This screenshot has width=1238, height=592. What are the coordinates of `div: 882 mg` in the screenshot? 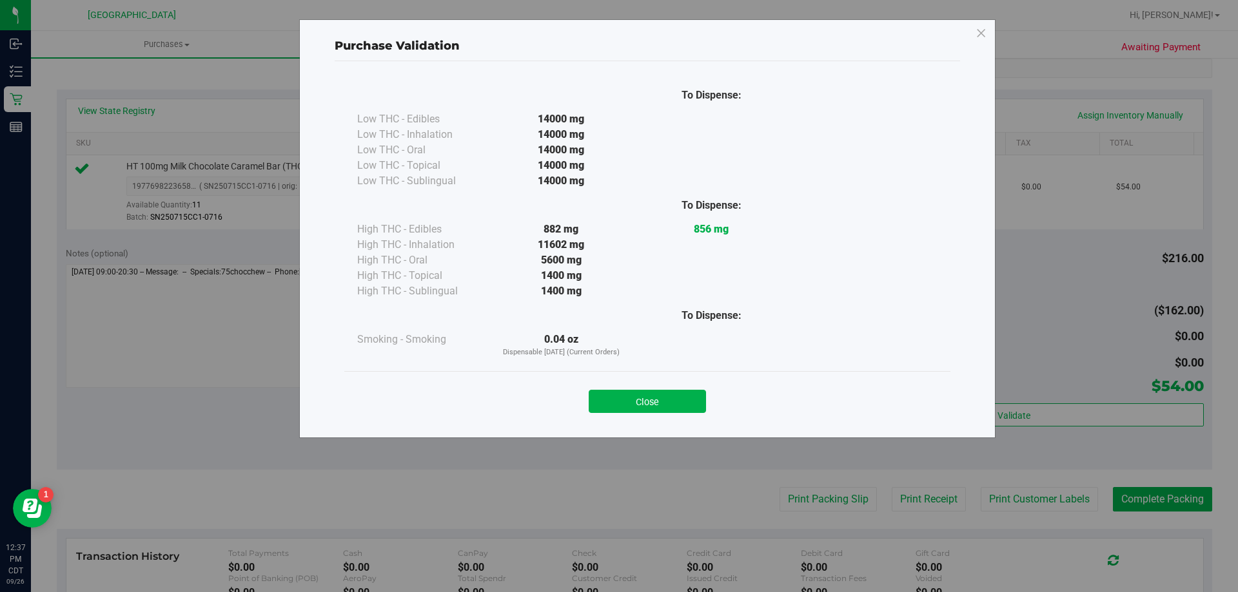 It's located at (561, 230).